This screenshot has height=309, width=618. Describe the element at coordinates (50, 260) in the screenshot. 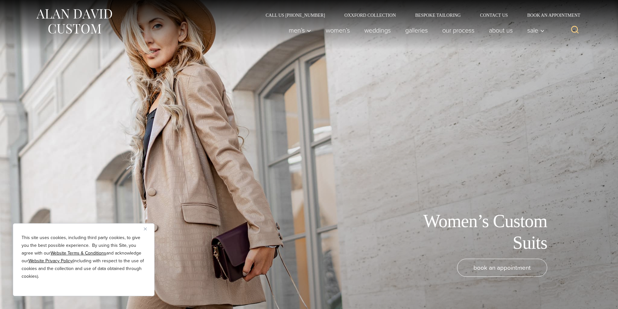

I see `a: Website Privacy Policy` at that location.